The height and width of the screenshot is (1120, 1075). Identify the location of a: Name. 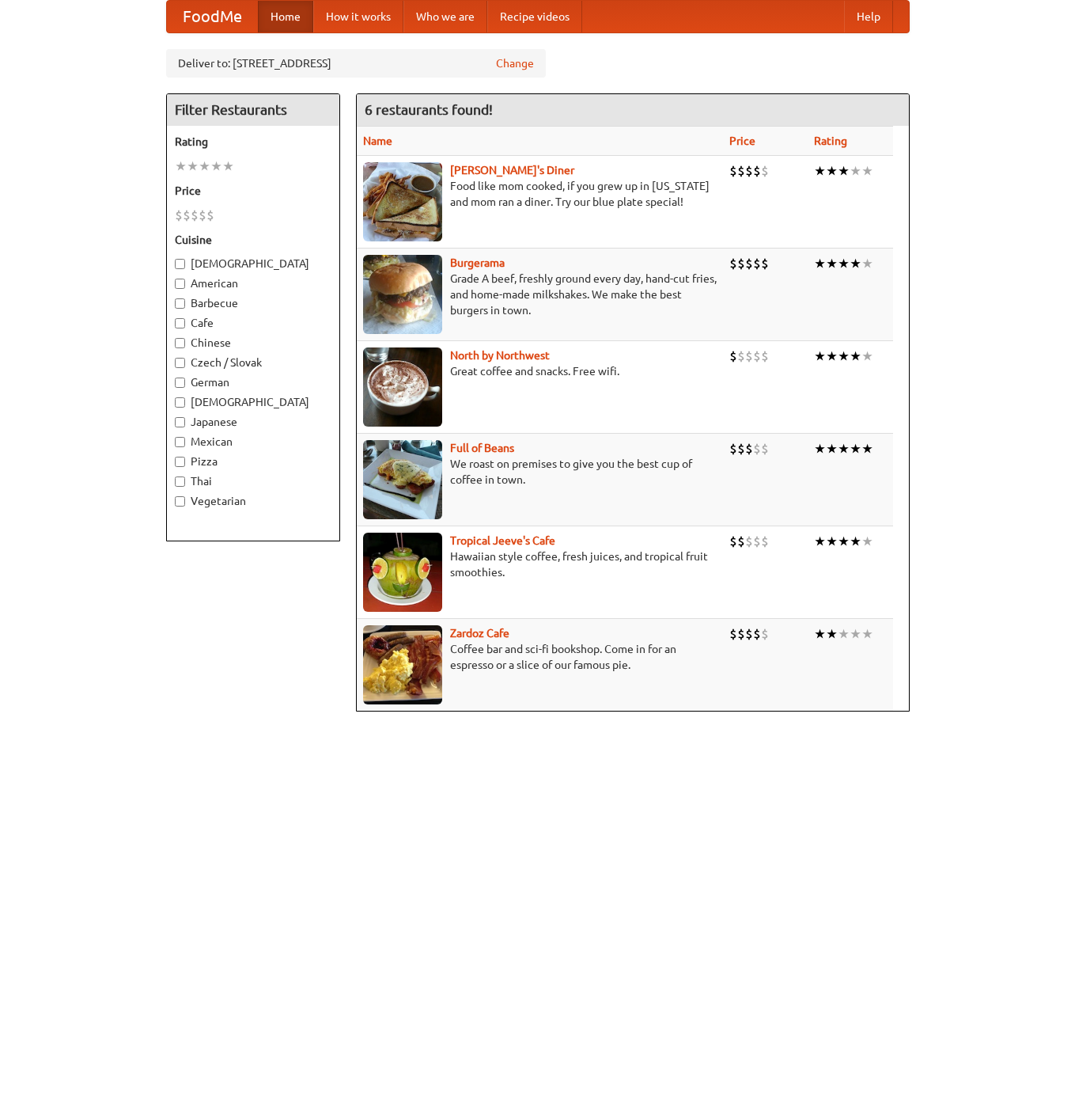
(378, 141).